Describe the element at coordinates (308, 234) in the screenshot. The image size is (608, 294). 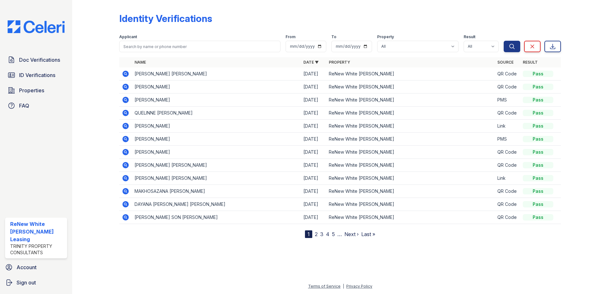
I see `div: 1` at that location.